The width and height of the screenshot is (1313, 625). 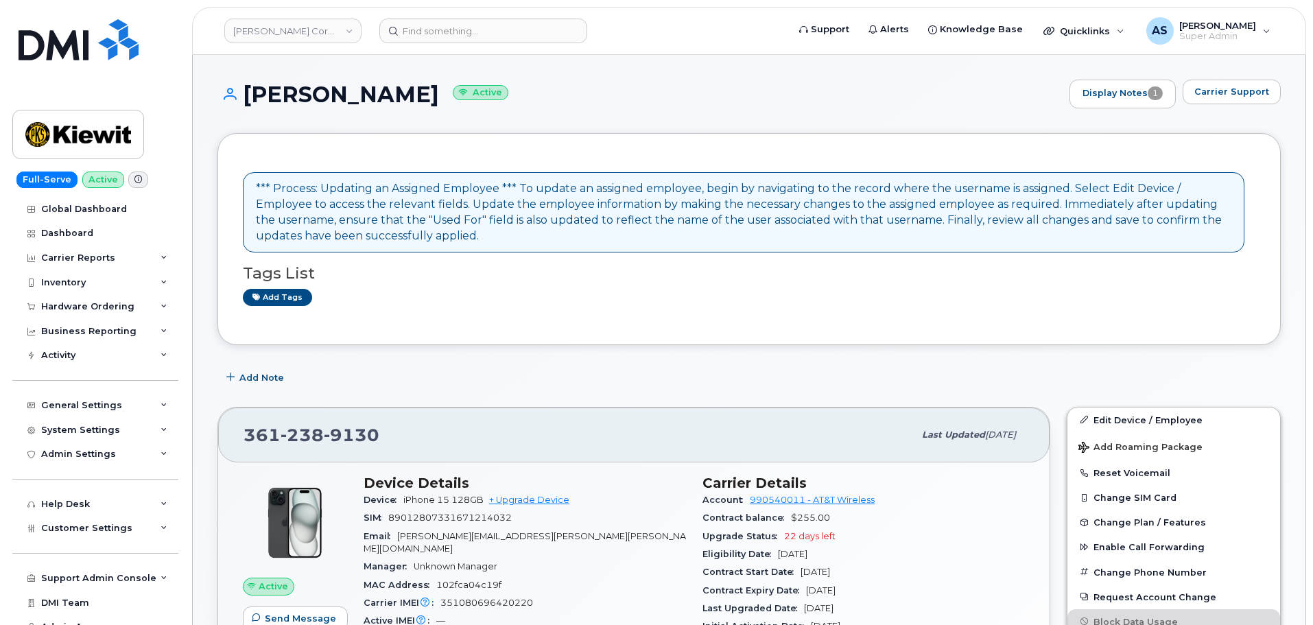 I want to click on span: Manager, so click(x=388, y=566).